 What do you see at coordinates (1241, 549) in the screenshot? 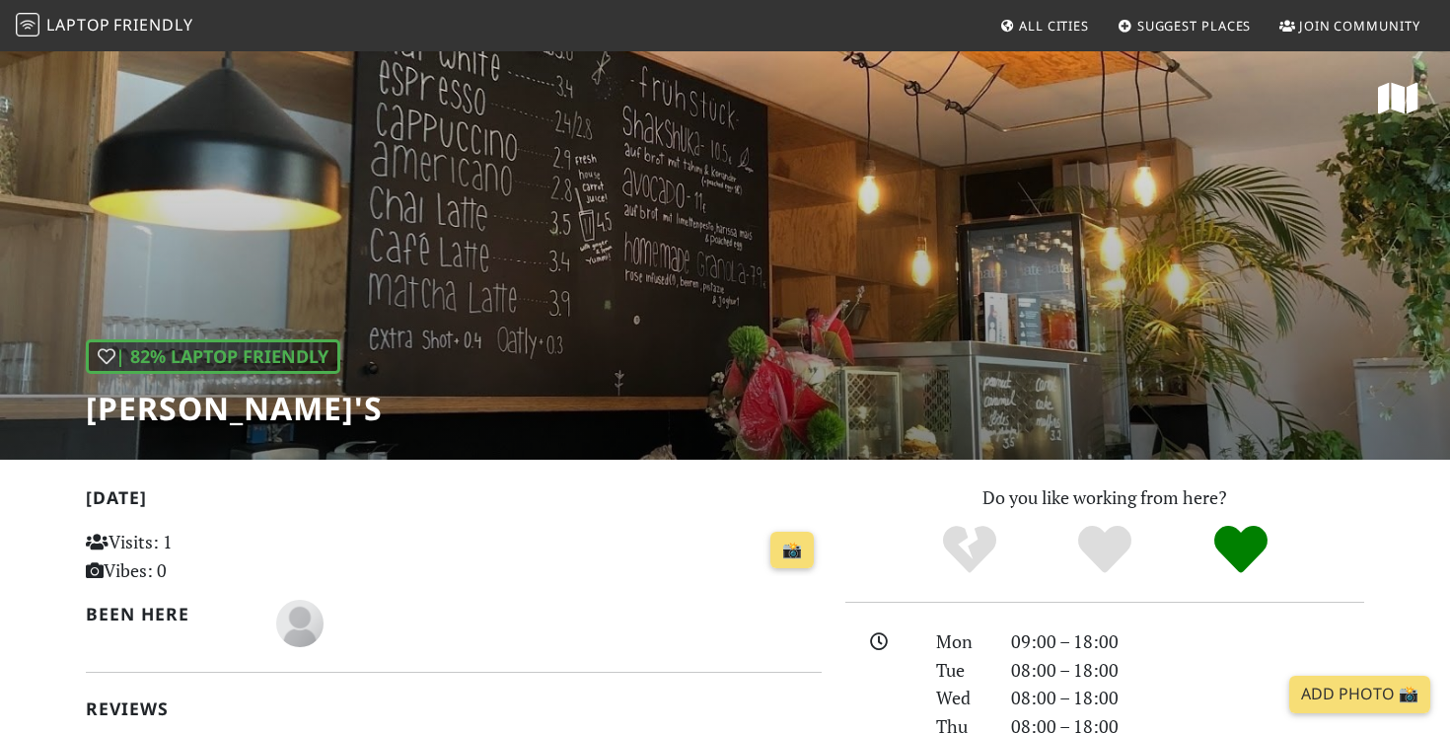
I see `div: Definitely!` at bounding box center [1241, 549].